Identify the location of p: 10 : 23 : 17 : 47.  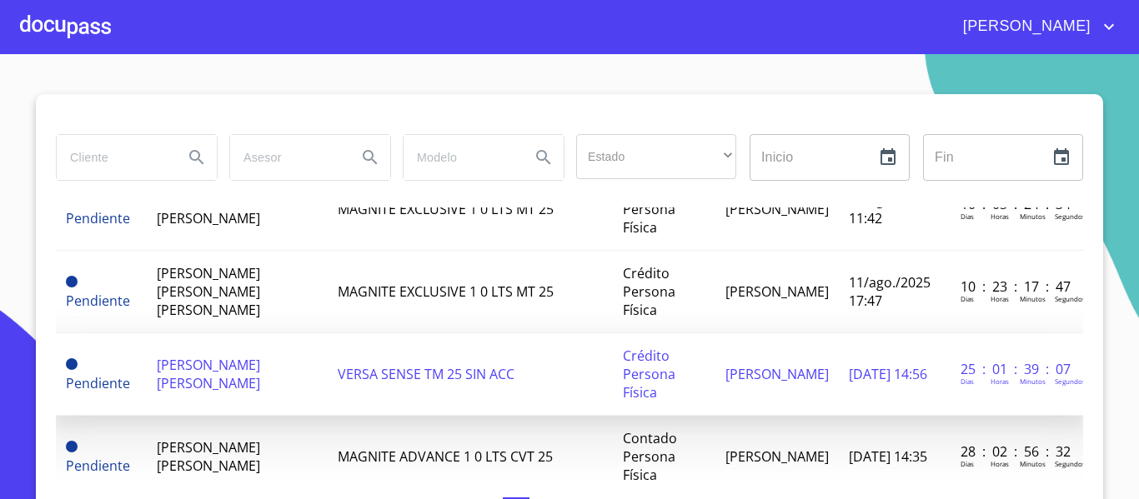
(1016, 287).